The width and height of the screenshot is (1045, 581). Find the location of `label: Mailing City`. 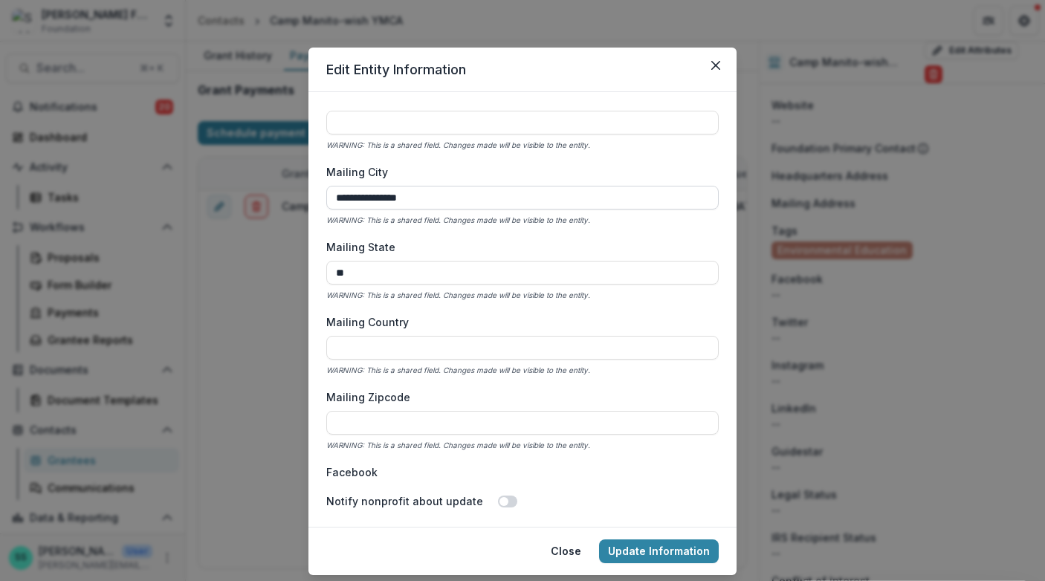

label: Mailing City is located at coordinates (518, 172).